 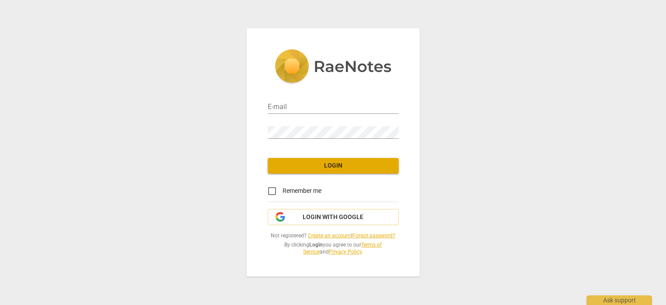 I want to click on a: Create an account, so click(x=329, y=236).